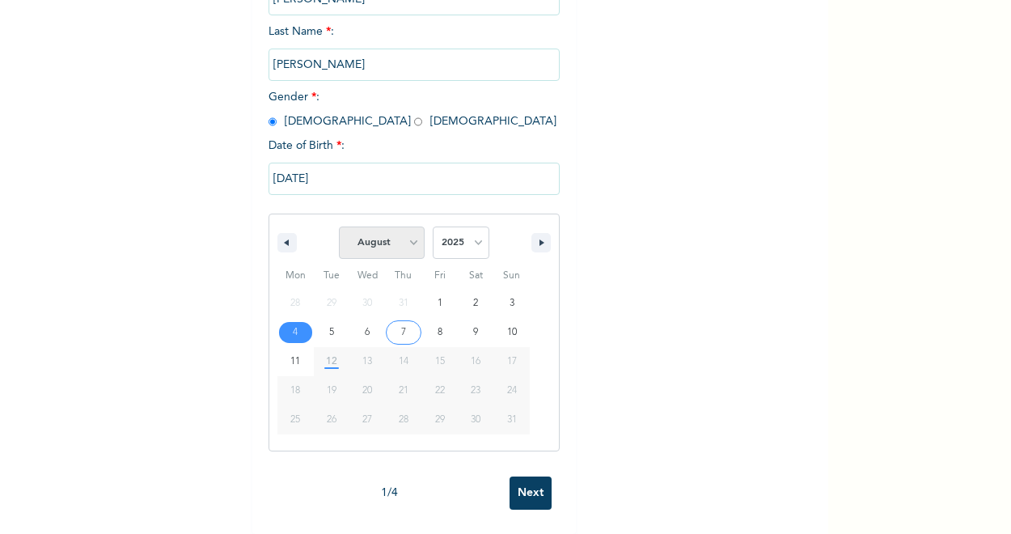  What do you see at coordinates (295, 361) in the screenshot?
I see `span: 11` at bounding box center [295, 361].